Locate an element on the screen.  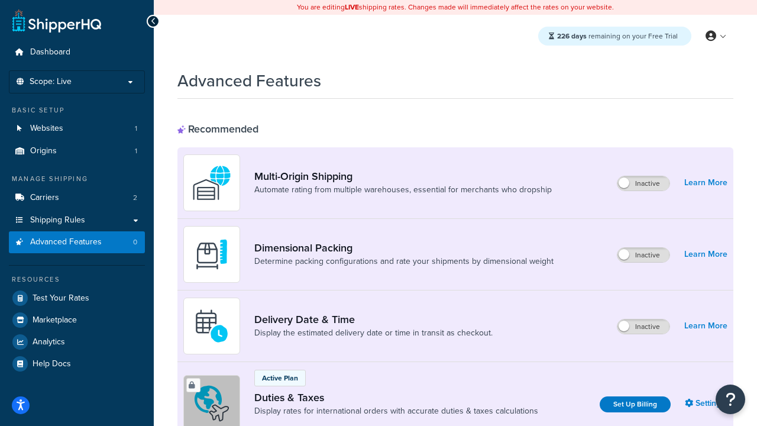
span: Scope: Live is located at coordinates (50, 82).